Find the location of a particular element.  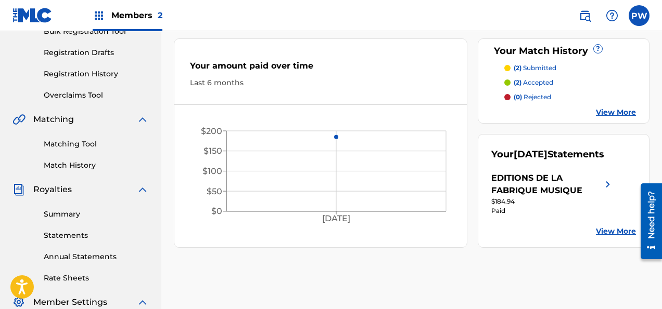

a: Registration Drafts is located at coordinates (96, 53).